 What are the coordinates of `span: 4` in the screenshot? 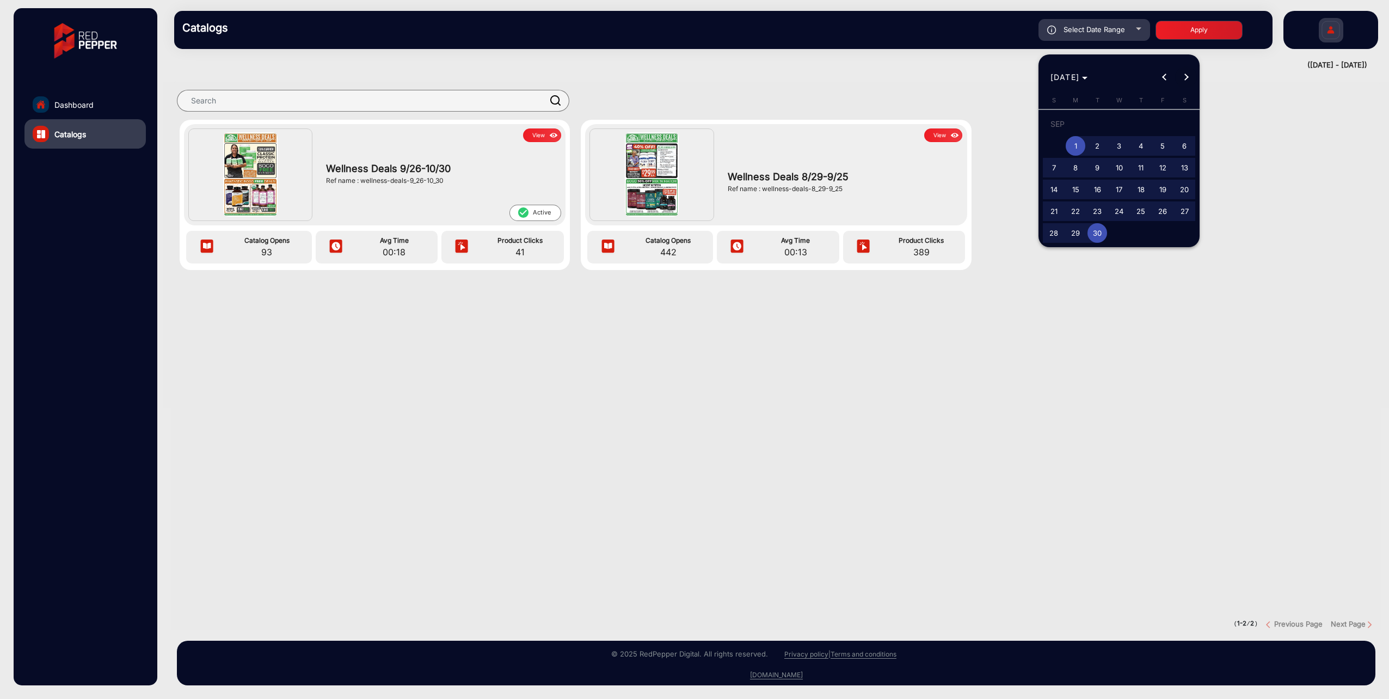 It's located at (1141, 146).